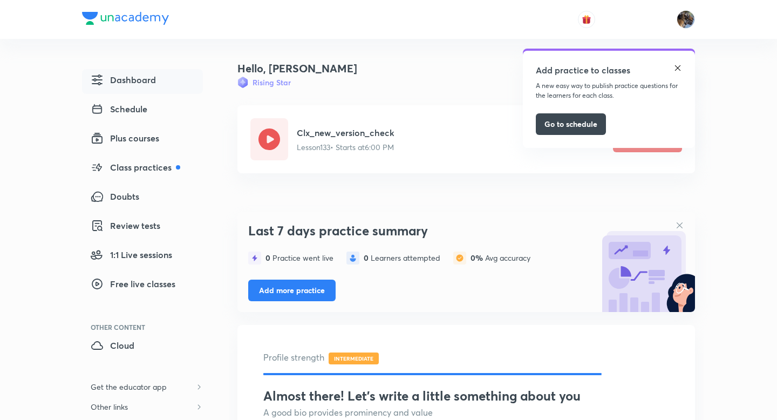  What do you see at coordinates (125, 19) in the screenshot?
I see `a: Company Logo` at bounding box center [125, 19].